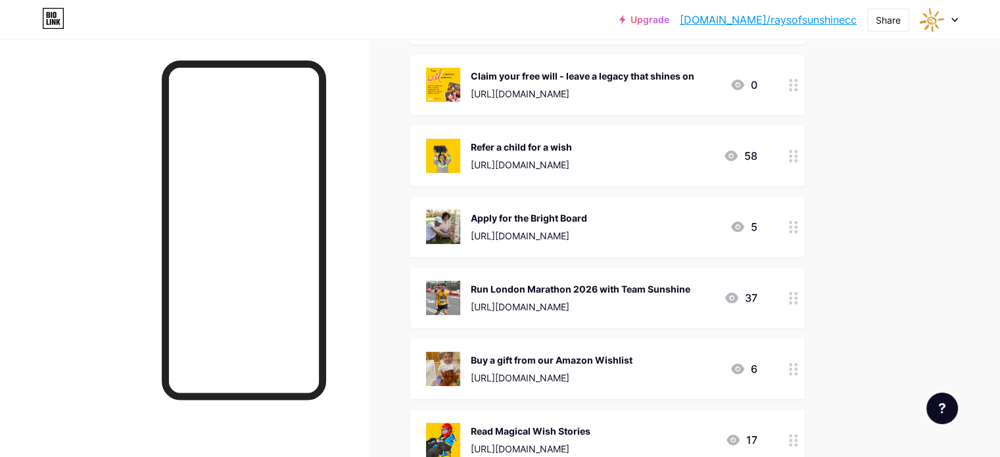  Describe the element at coordinates (443, 298) in the screenshot. I see `img: Run London Marathon 2026 with Team Sunshine` at that location.